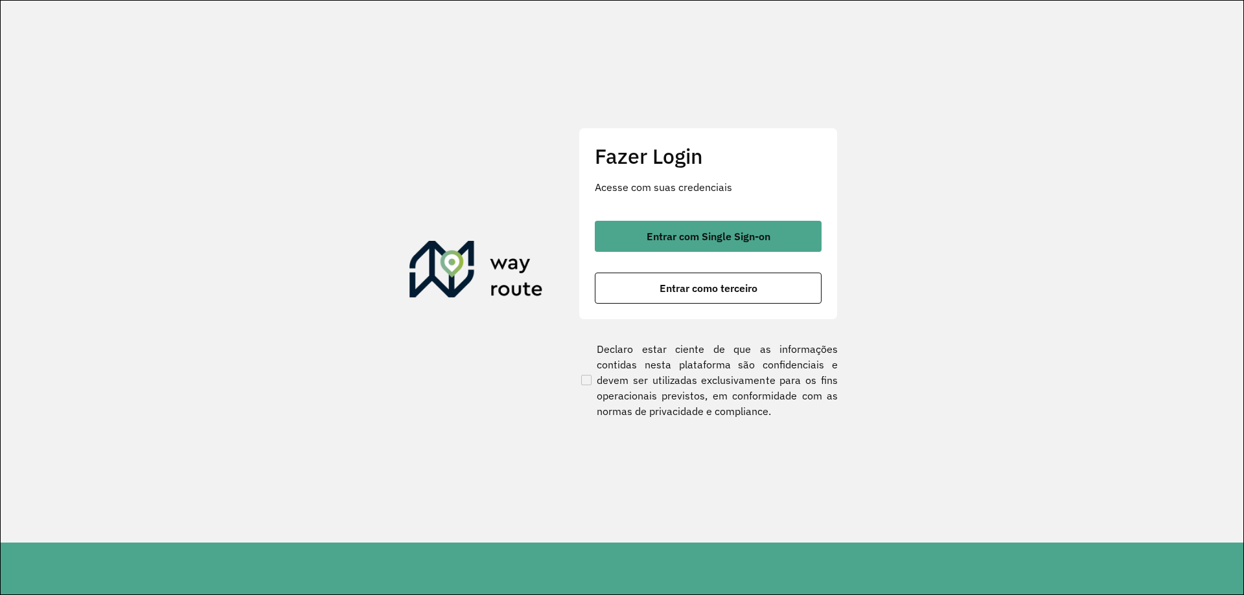  I want to click on span: Entrar com Single Sign-on, so click(708, 237).